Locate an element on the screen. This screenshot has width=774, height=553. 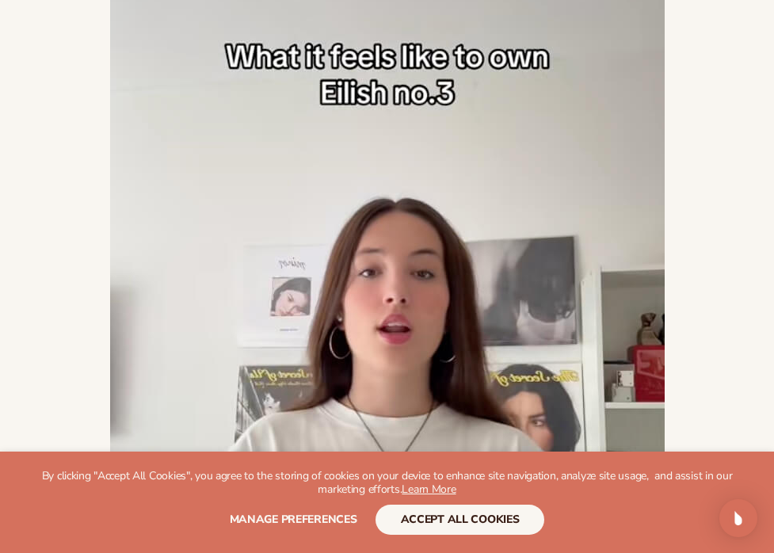
div: Open Intercom Messenger is located at coordinates (738, 518).